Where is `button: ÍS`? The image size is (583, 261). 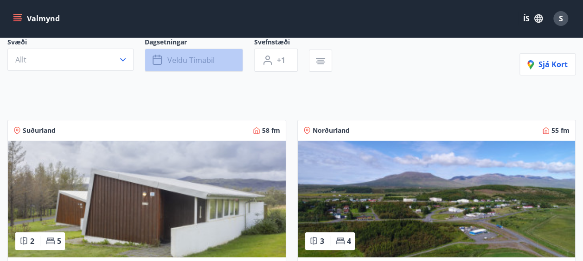
button: ÍS is located at coordinates (533, 19).